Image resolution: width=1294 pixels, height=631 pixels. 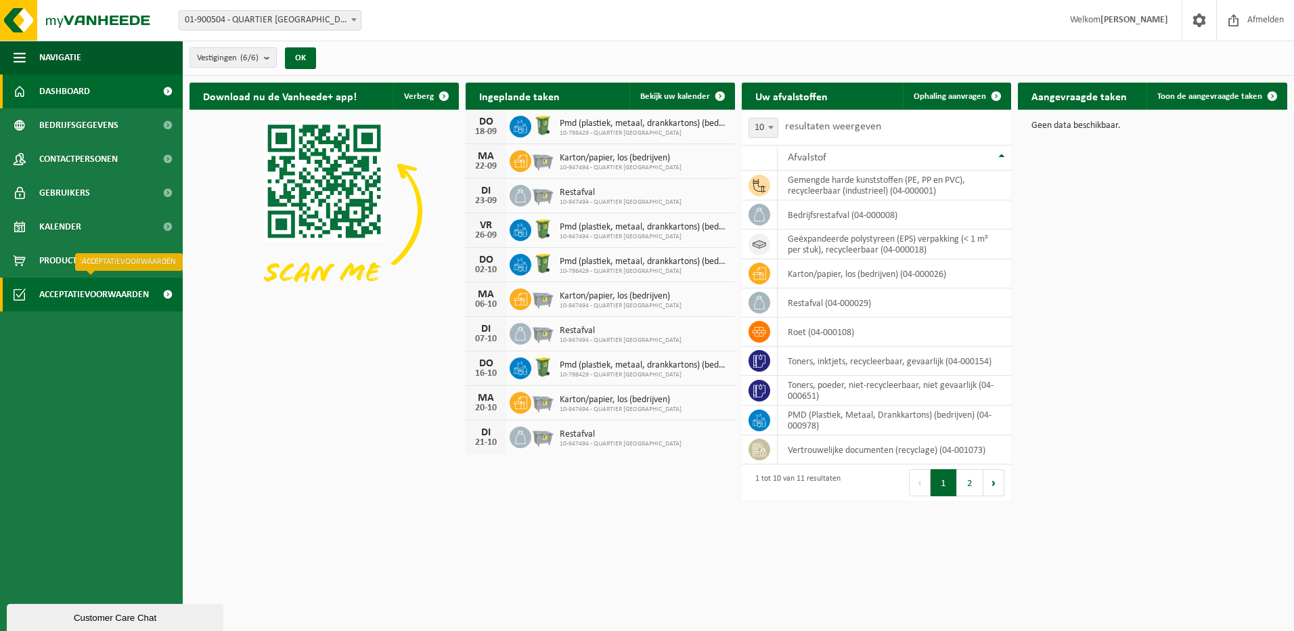 What do you see at coordinates (894, 185) in the screenshot?
I see `td: gemengde harde kunststoffen (PE, PP en PVC), recycleerbaar (industrieel) (04-000001)` at bounding box center [894, 185].